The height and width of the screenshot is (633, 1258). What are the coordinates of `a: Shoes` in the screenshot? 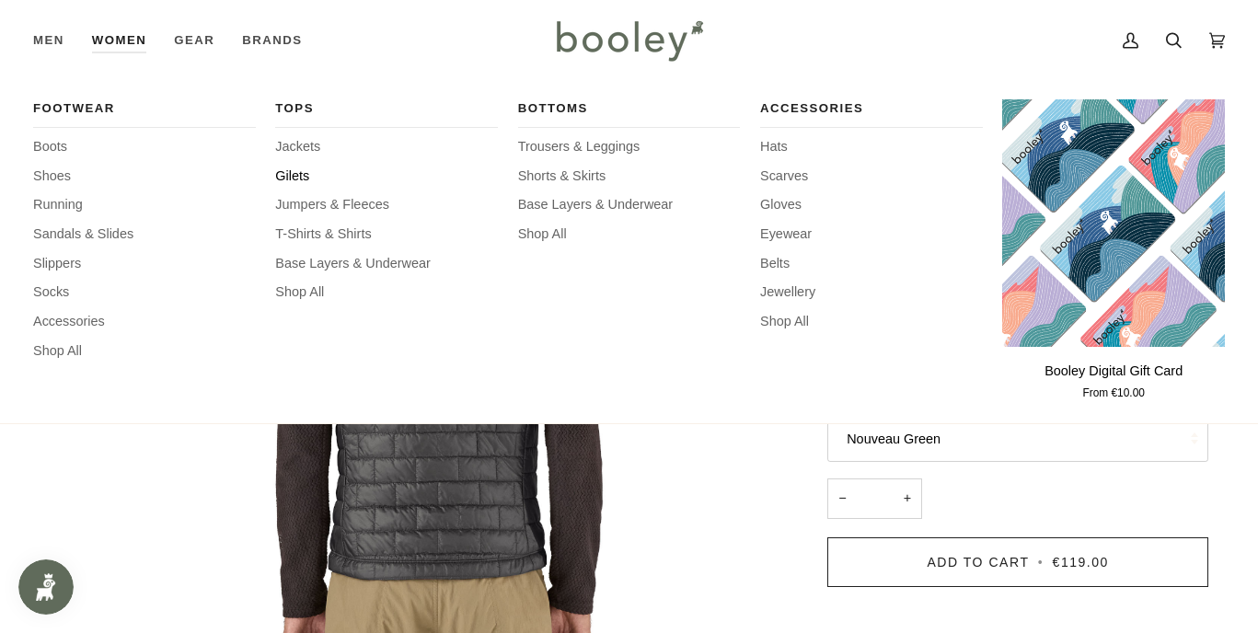 It's located at (144, 177).